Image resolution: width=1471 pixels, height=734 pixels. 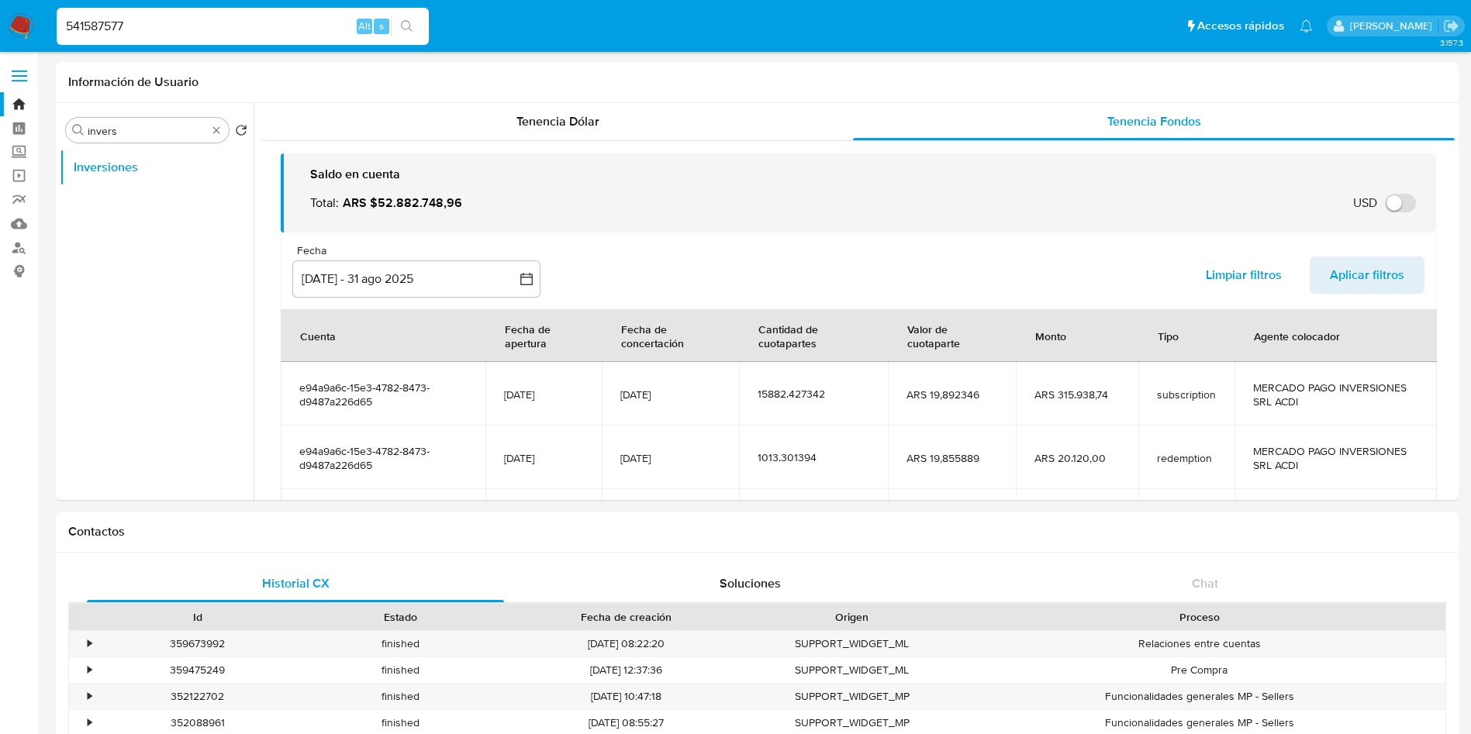 What do you see at coordinates (406, 26) in the screenshot?
I see `button: search-icon` at bounding box center [406, 26].